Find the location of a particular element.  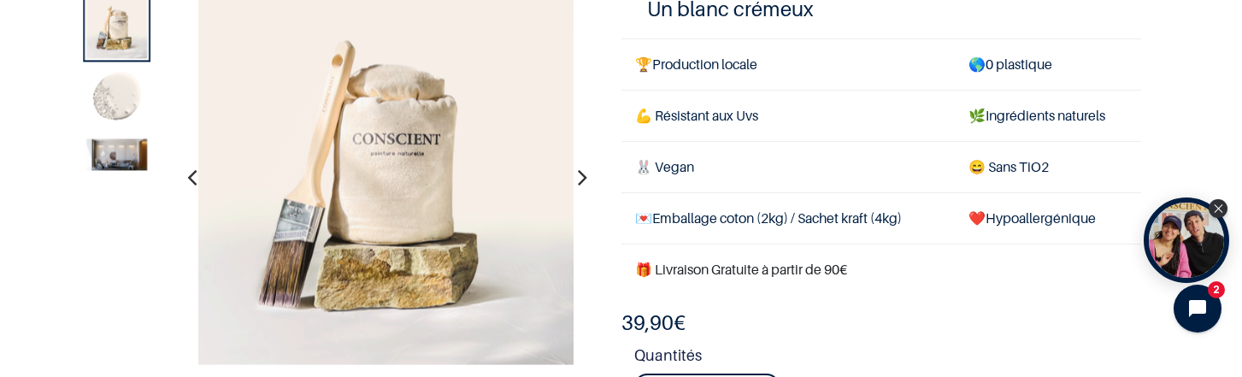

span: 💪 Résistant aux Uvs is located at coordinates (697, 115).